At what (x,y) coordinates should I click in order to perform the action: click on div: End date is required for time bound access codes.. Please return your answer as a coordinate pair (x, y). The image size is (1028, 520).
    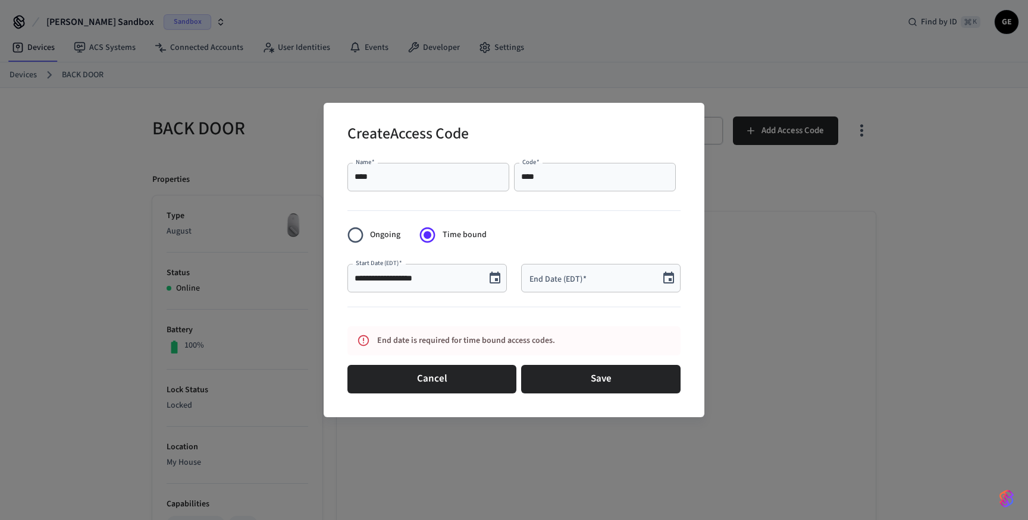
    Looking at the image, I should click on (503, 341).